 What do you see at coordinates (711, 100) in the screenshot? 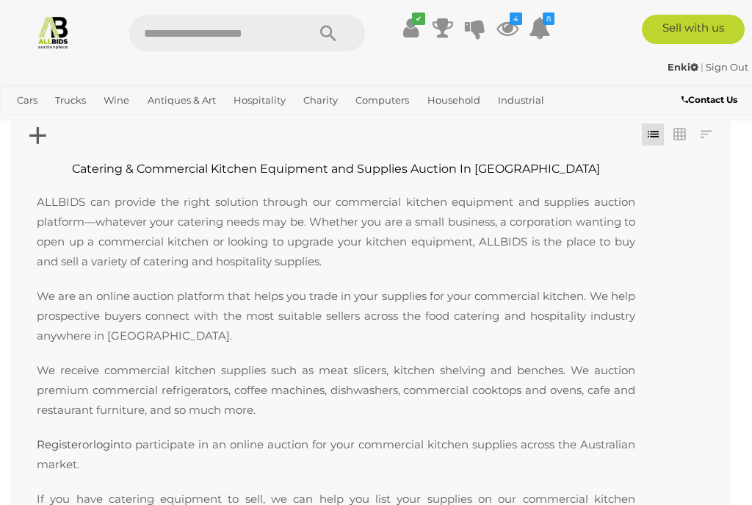
I see `a: Contact Us` at bounding box center [711, 100].